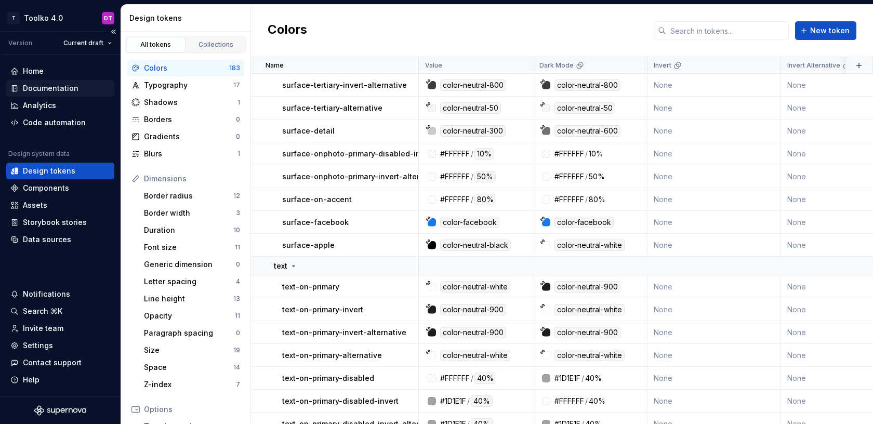  Describe the element at coordinates (308, 131) in the screenshot. I see `p: surface-detail` at that location.